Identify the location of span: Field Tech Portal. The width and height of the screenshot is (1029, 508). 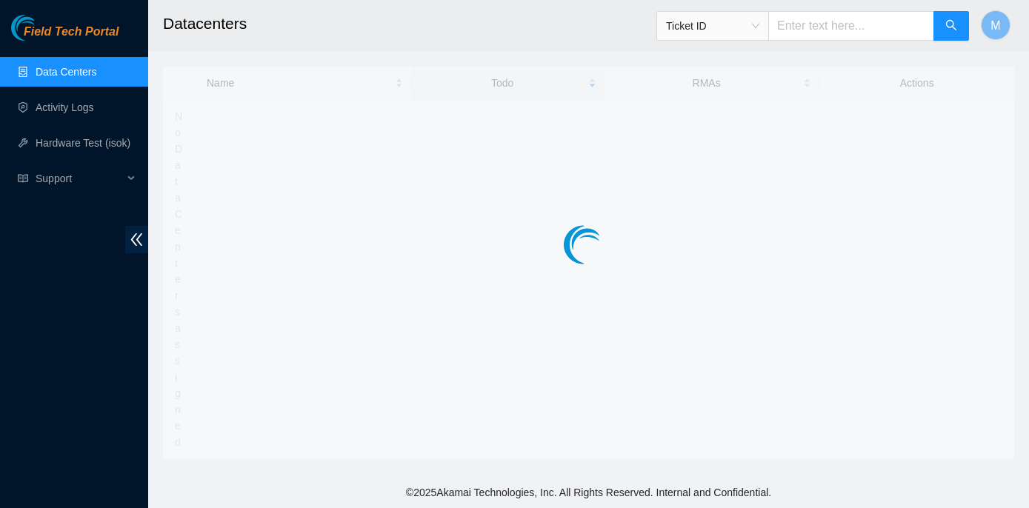
(71, 32).